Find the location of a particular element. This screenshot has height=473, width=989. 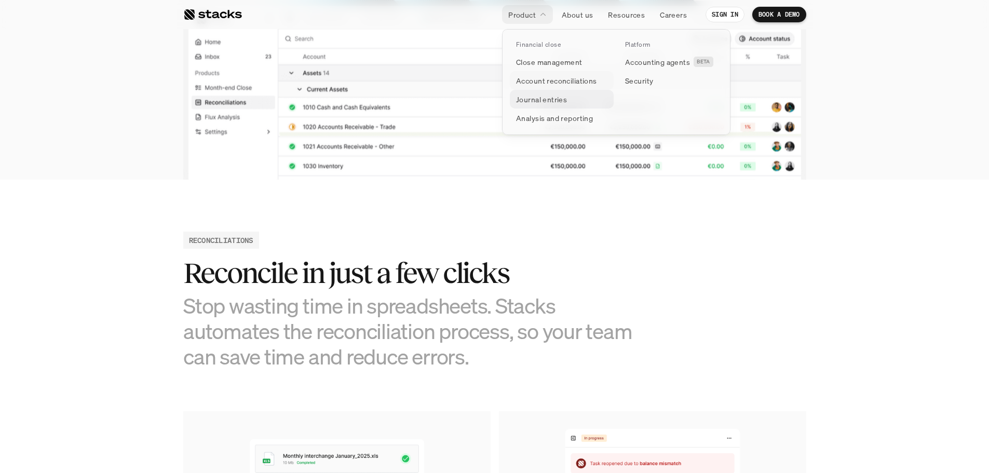

a: Resources is located at coordinates (626, 15).